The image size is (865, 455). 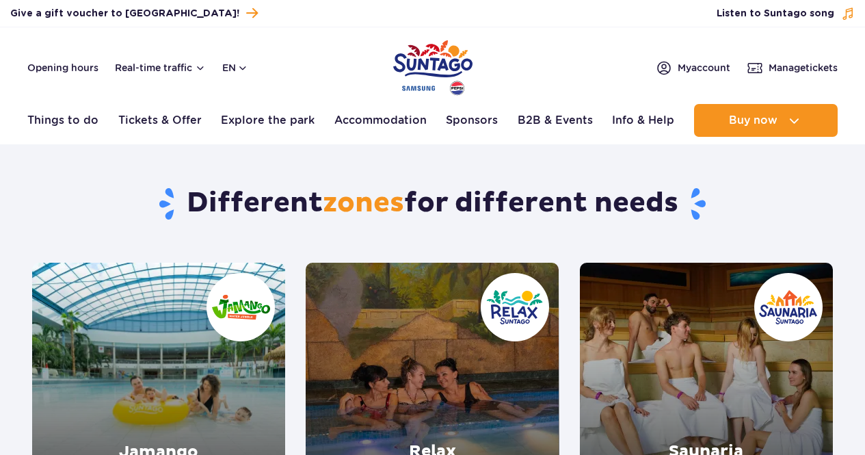 What do you see at coordinates (753, 120) in the screenshot?
I see `span: Buy now` at bounding box center [753, 120].